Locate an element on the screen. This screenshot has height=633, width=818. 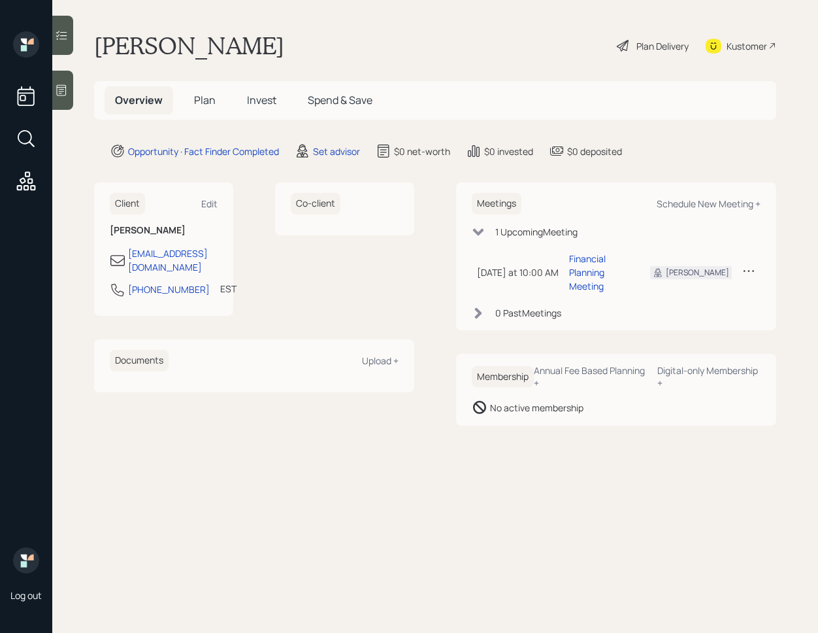
h6: Membership is located at coordinates (503, 376).